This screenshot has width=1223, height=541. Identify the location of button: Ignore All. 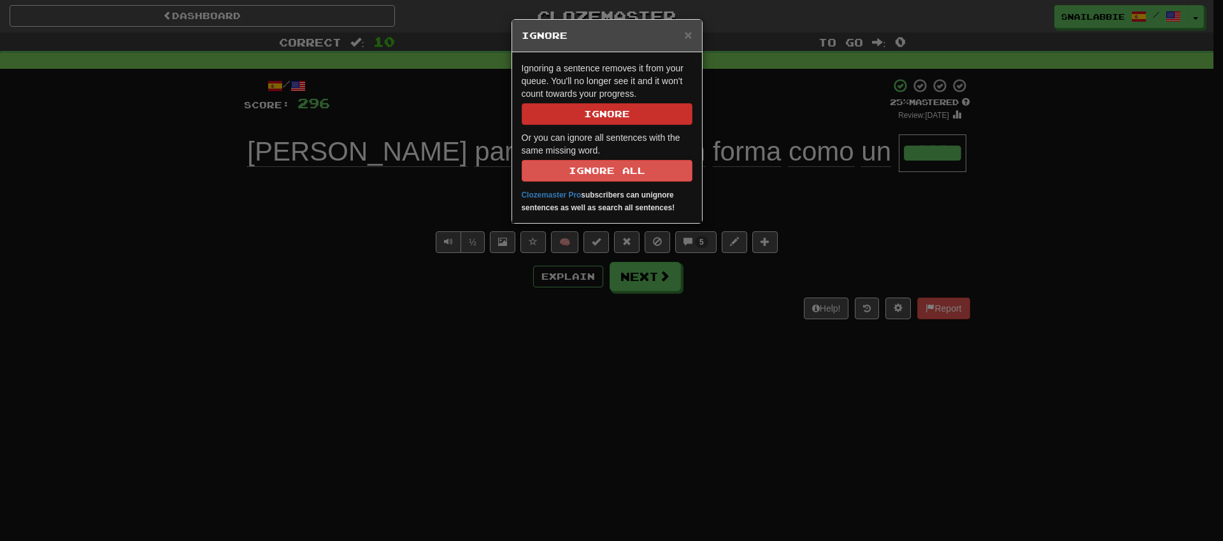
(607, 171).